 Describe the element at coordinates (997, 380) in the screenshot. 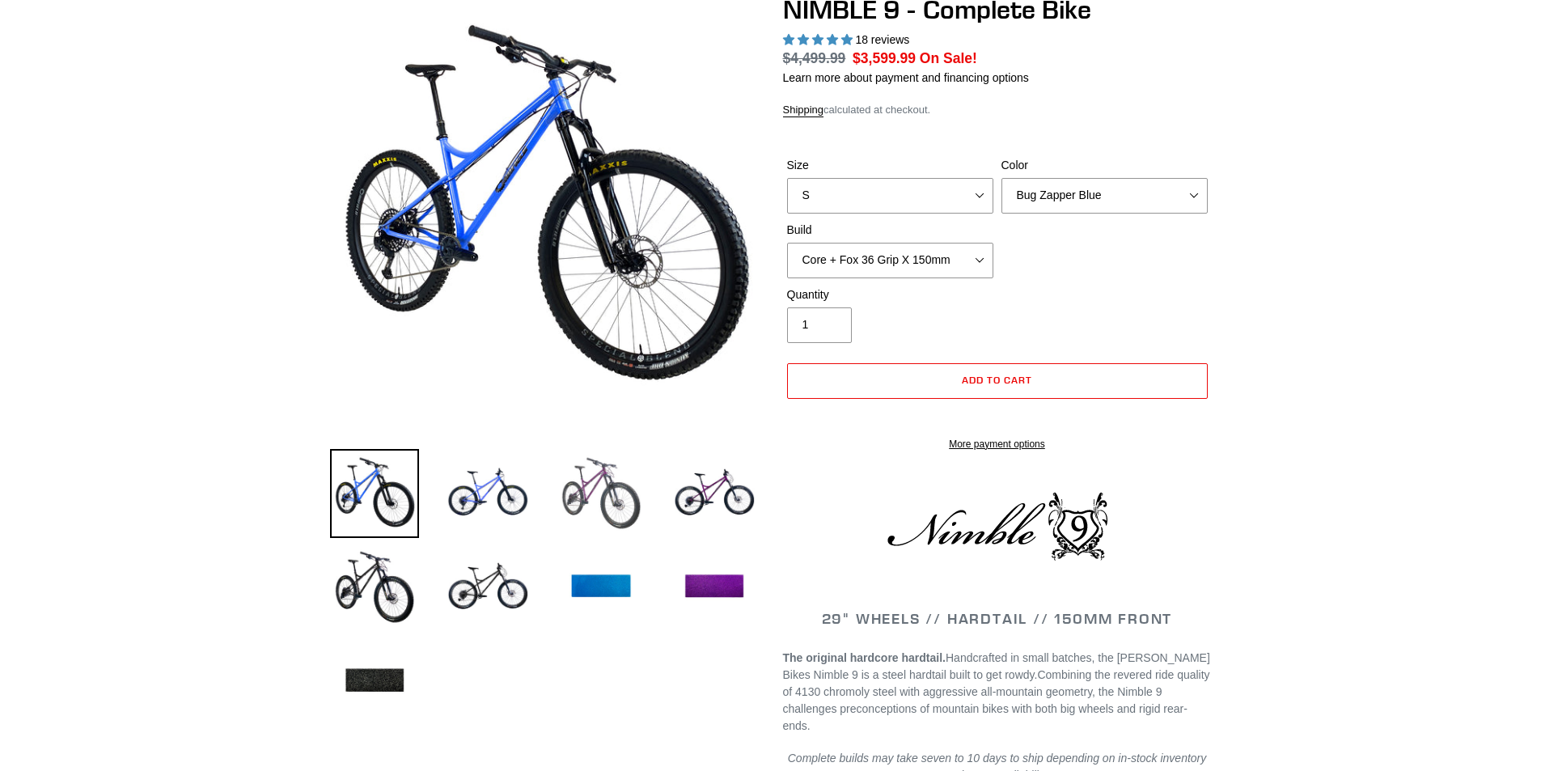

I see `span: Add to cart` at that location.